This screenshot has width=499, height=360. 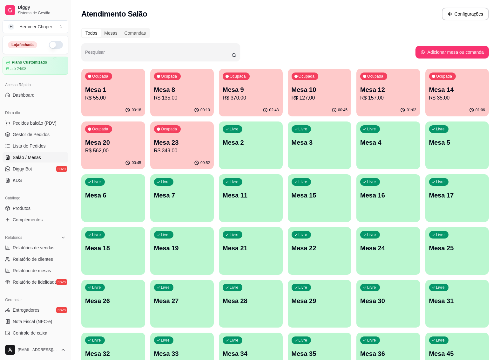 What do you see at coordinates (389, 301) in the screenshot?
I see `p: Mesa 30` at bounding box center [389, 301].